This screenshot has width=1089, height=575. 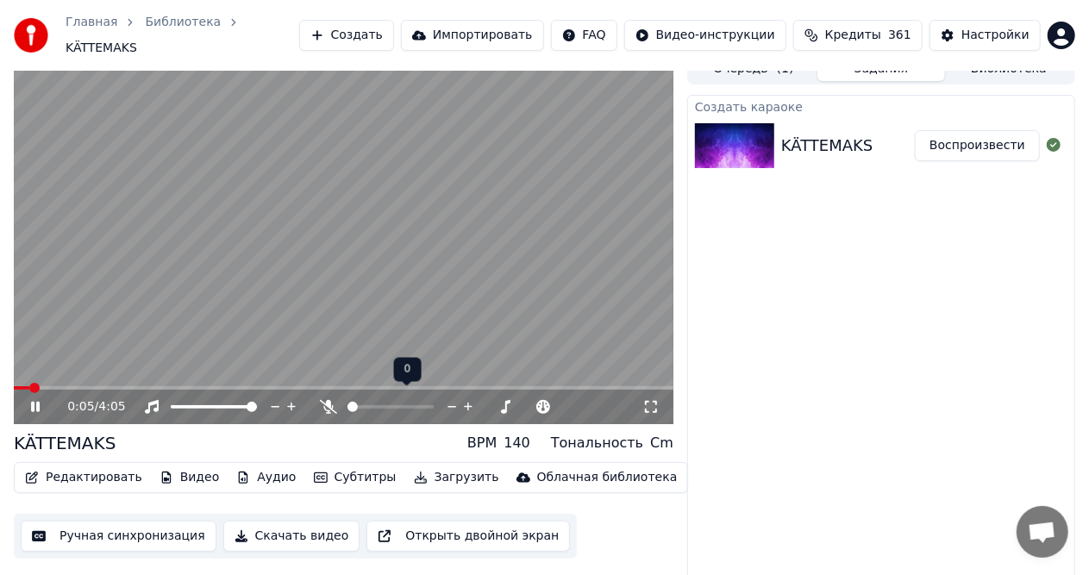 What do you see at coordinates (516, 443) in the screenshot?
I see `div: 140` at bounding box center [516, 443].